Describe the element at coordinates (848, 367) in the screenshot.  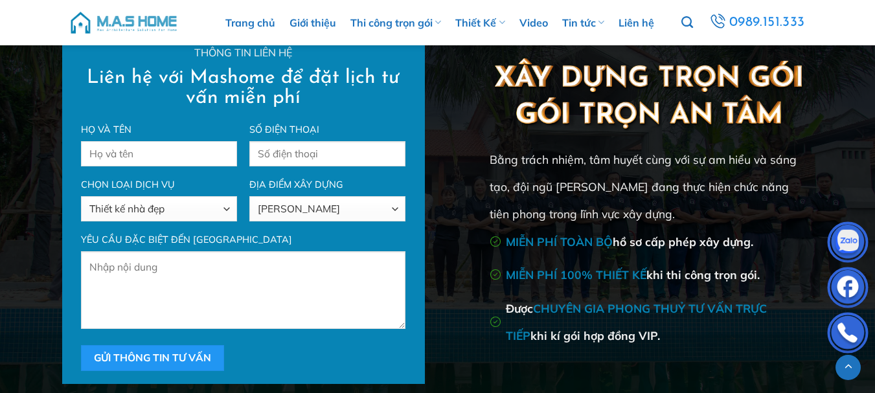
I see `a: Lên đầu trang` at that location.